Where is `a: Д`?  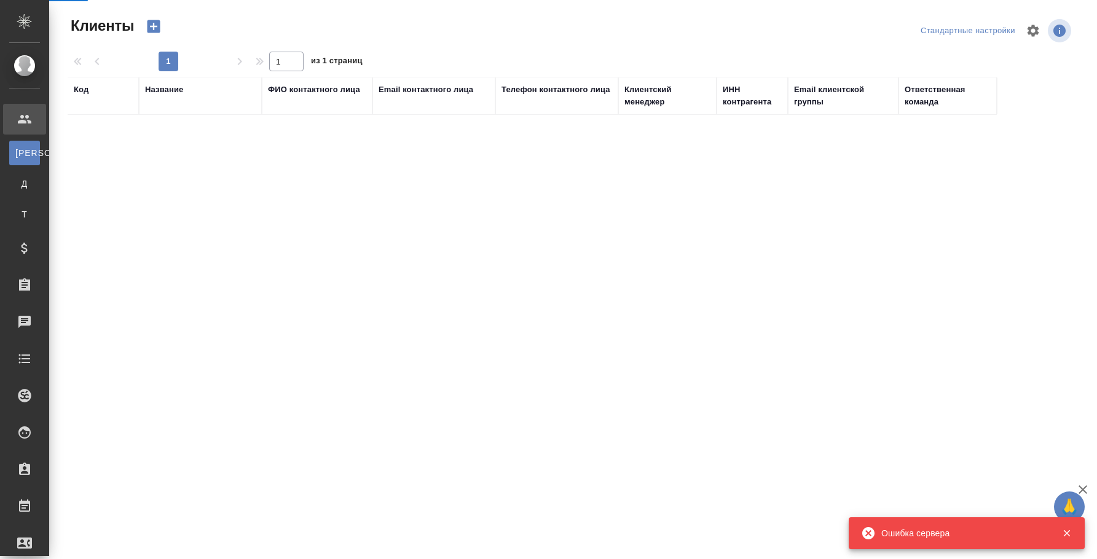
a: Д is located at coordinates (25, 184).